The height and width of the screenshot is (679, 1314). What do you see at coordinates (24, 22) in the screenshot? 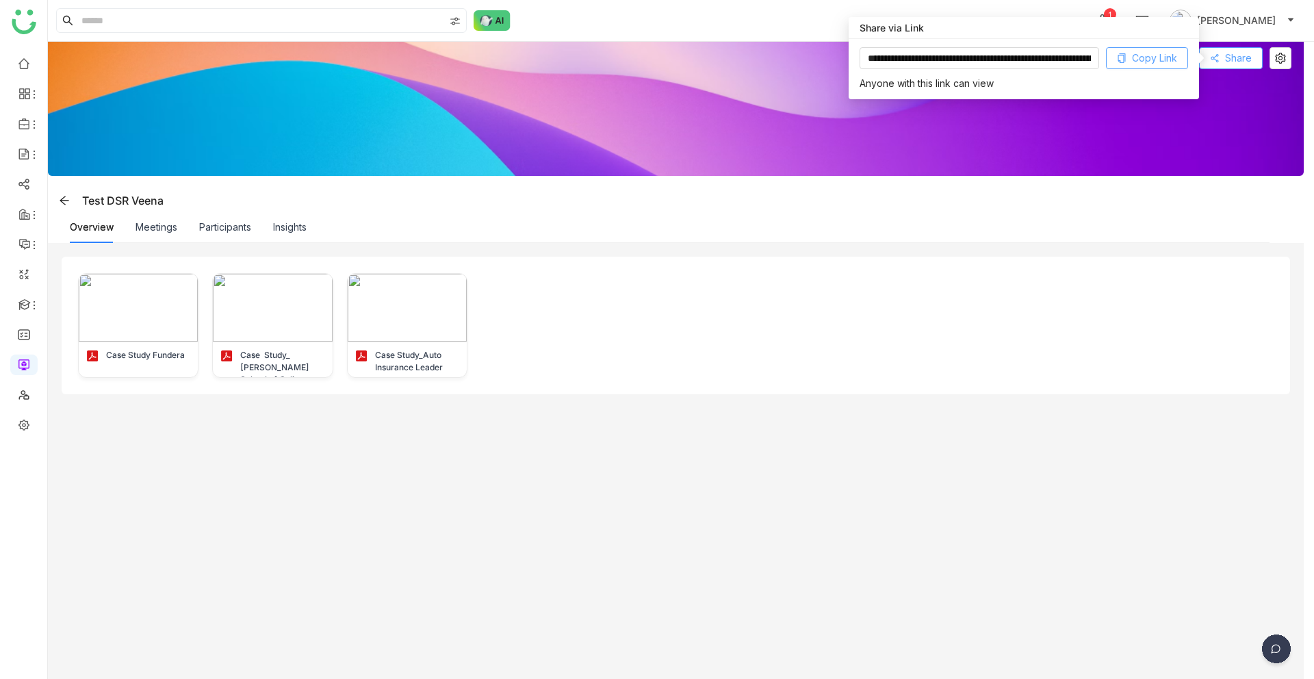
I see `img: logo` at bounding box center [24, 22].